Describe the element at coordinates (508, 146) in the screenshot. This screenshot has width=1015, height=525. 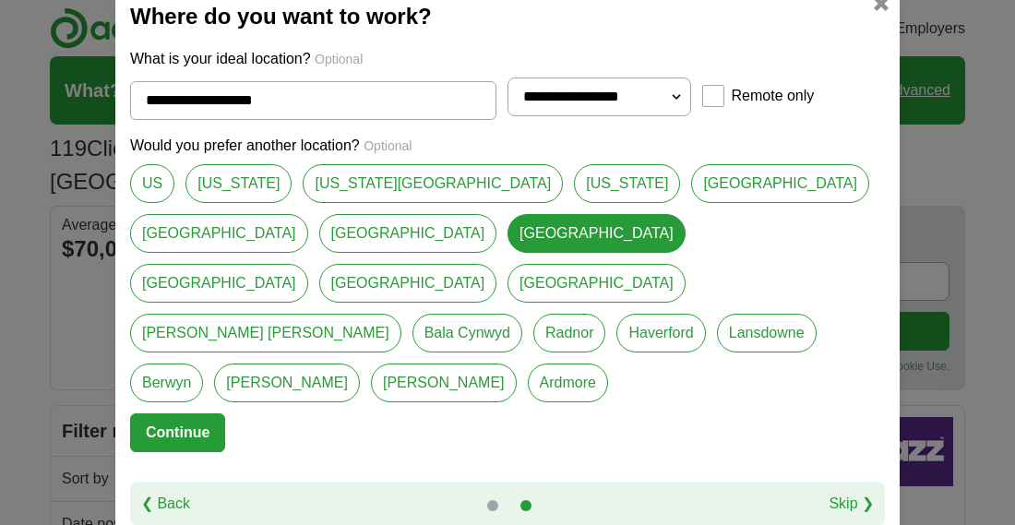
I see `p: Would you prefer another location?` at that location.